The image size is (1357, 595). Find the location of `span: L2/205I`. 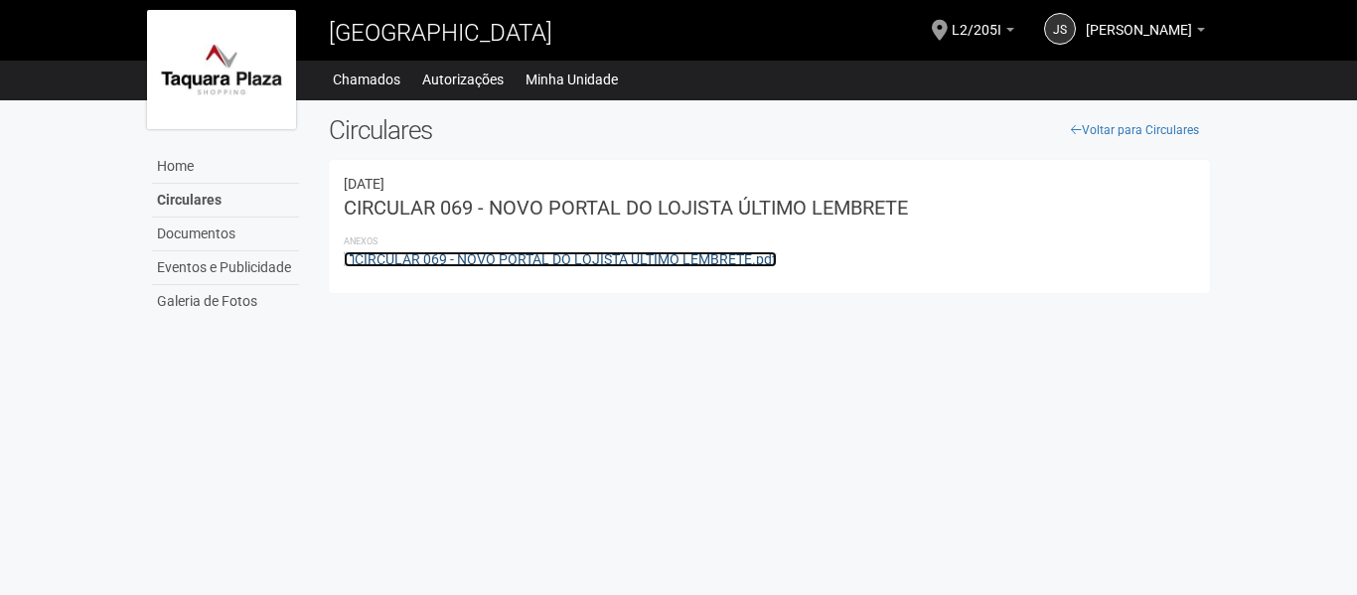

span: L2/205I is located at coordinates (977, 20).